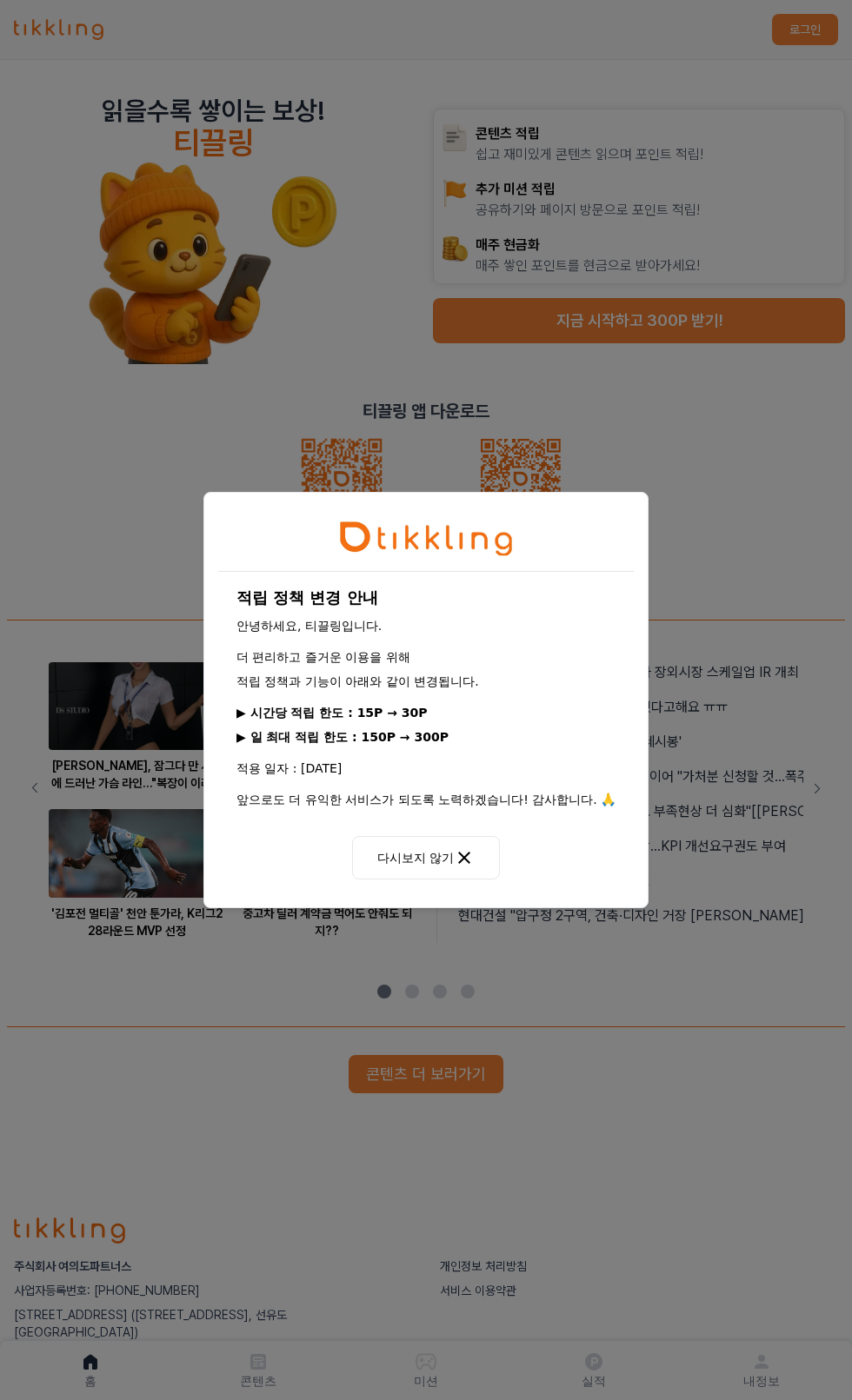 The height and width of the screenshot is (1400, 852). I want to click on p: ▶ 시간당 적립 한도 : 15P → 30P, so click(426, 713).